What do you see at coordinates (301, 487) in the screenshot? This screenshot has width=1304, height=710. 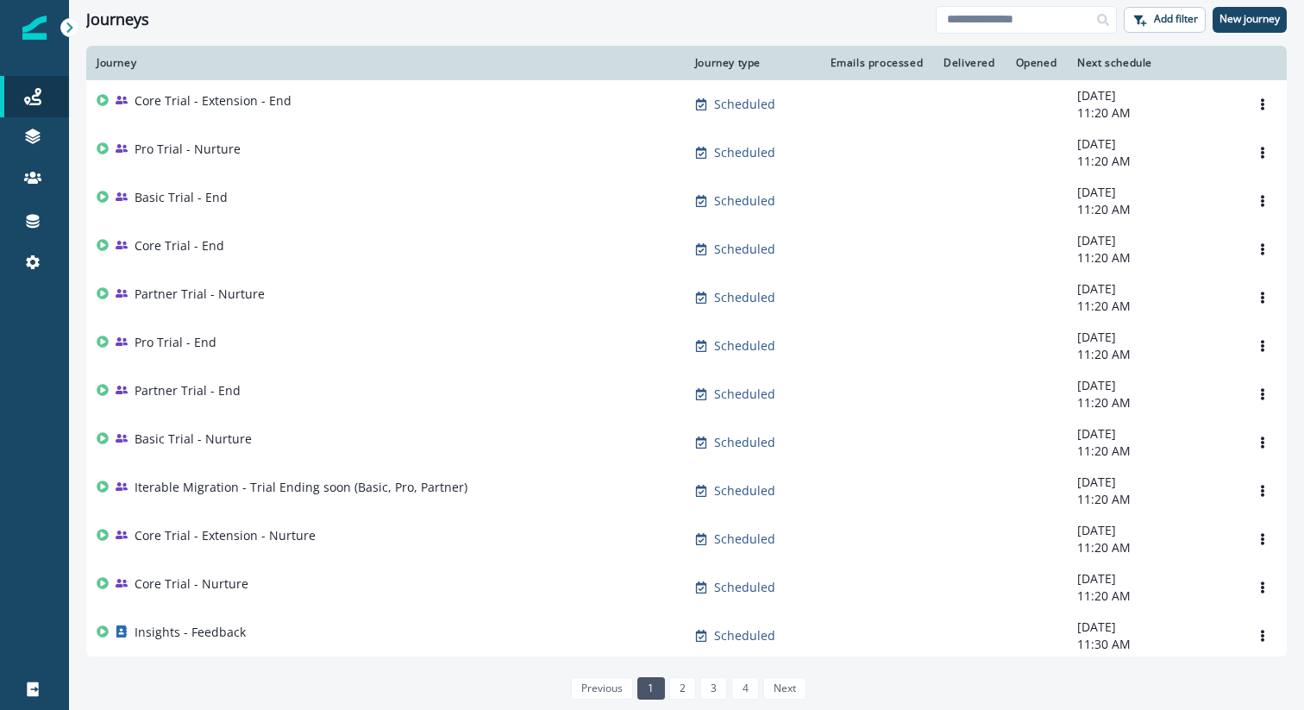 I see `p: Iterable Migration - Trial Ending soon (Basic, Pro, Partner)` at bounding box center [301, 487].